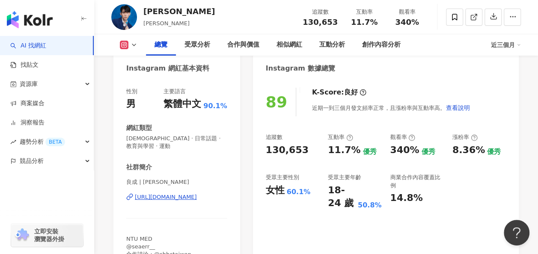 This screenshot has height=254, width=538. I want to click on span: 趨勢分析, so click(42, 142).